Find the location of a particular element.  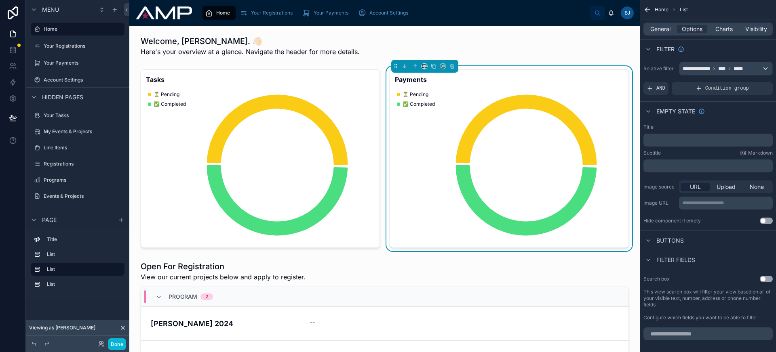

label: Subtitle is located at coordinates (652, 153).